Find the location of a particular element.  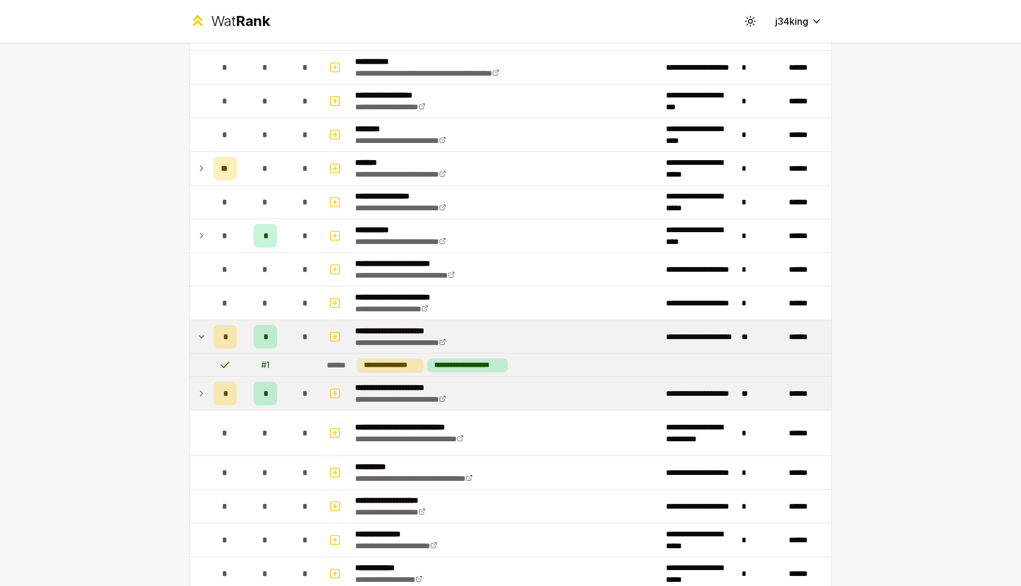

a: WatRank is located at coordinates (229, 21).